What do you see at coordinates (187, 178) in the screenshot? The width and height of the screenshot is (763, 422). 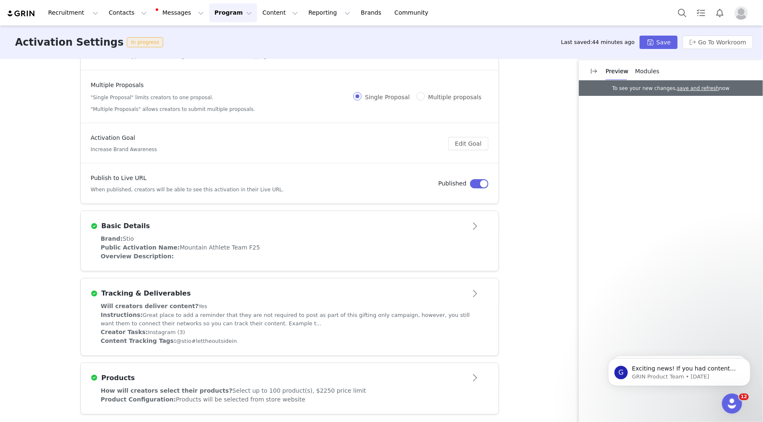 I see `h4: Publish to Live URL` at bounding box center [187, 178].